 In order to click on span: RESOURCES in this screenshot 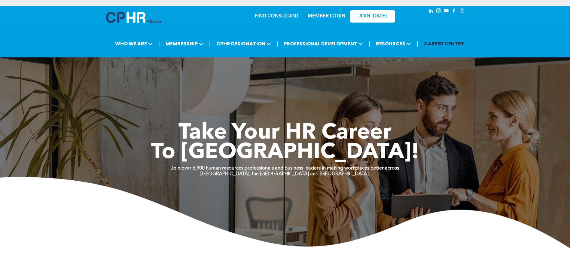, I will do `click(393, 44)`.